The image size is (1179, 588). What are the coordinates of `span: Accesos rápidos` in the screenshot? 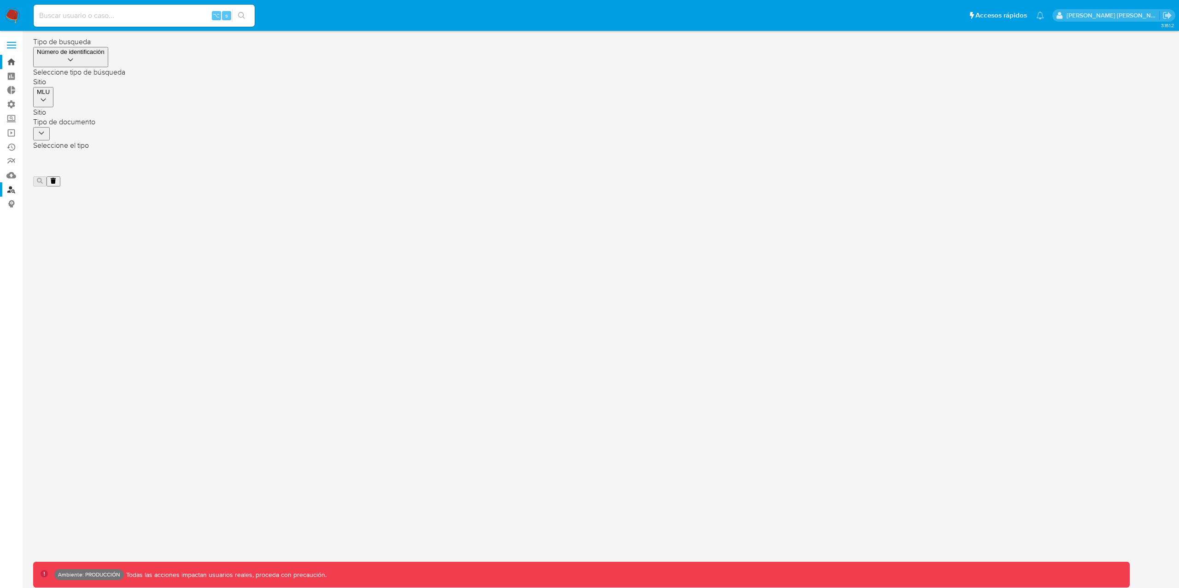 It's located at (1001, 15).